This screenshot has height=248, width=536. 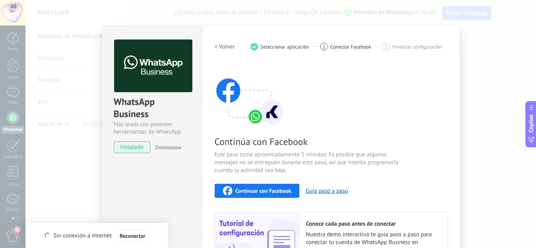 What do you see at coordinates (225, 47) in the screenshot?
I see `h2: < Volver` at bounding box center [225, 47].